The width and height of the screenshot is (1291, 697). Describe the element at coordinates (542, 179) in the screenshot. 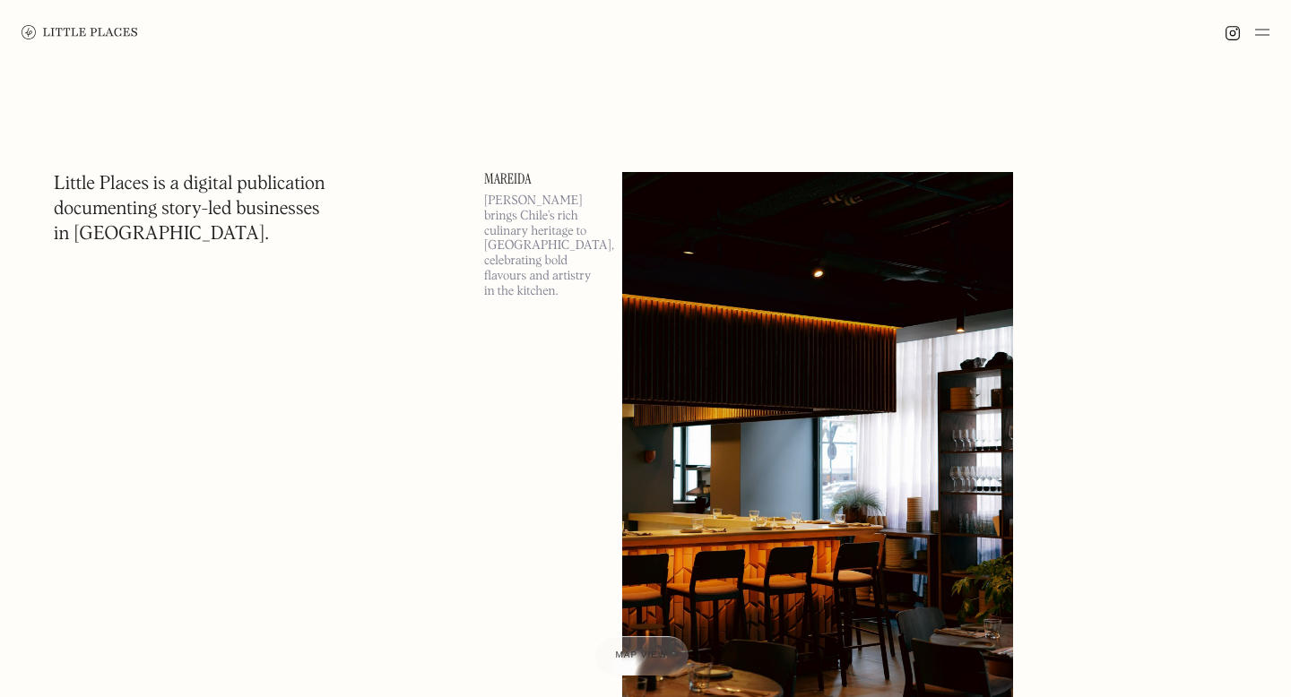

I see `a: Mareida` at that location.